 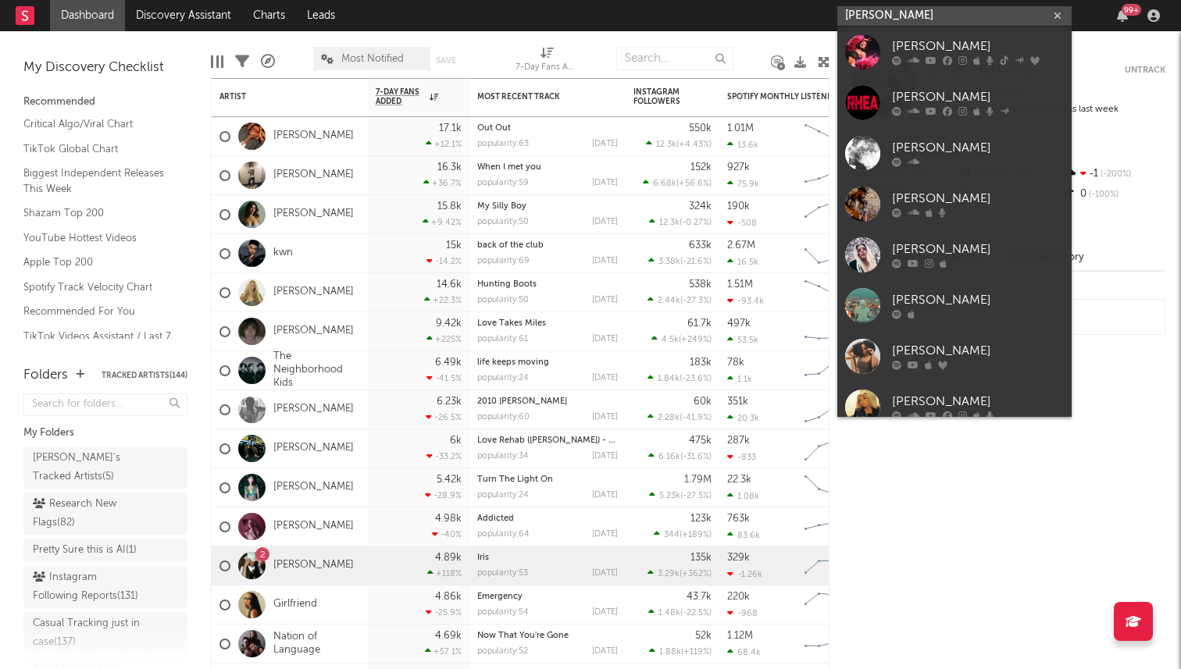 What do you see at coordinates (669, 262) in the screenshot?
I see `span: 3.38k` at bounding box center [669, 262].